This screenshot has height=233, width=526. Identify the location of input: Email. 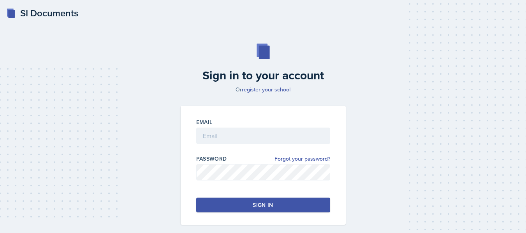
(263, 136).